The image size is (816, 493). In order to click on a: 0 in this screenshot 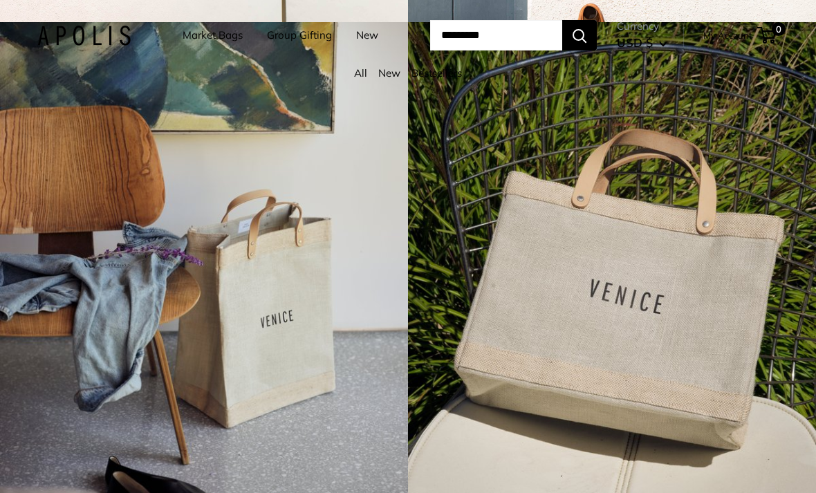, I will do `click(767, 35)`.